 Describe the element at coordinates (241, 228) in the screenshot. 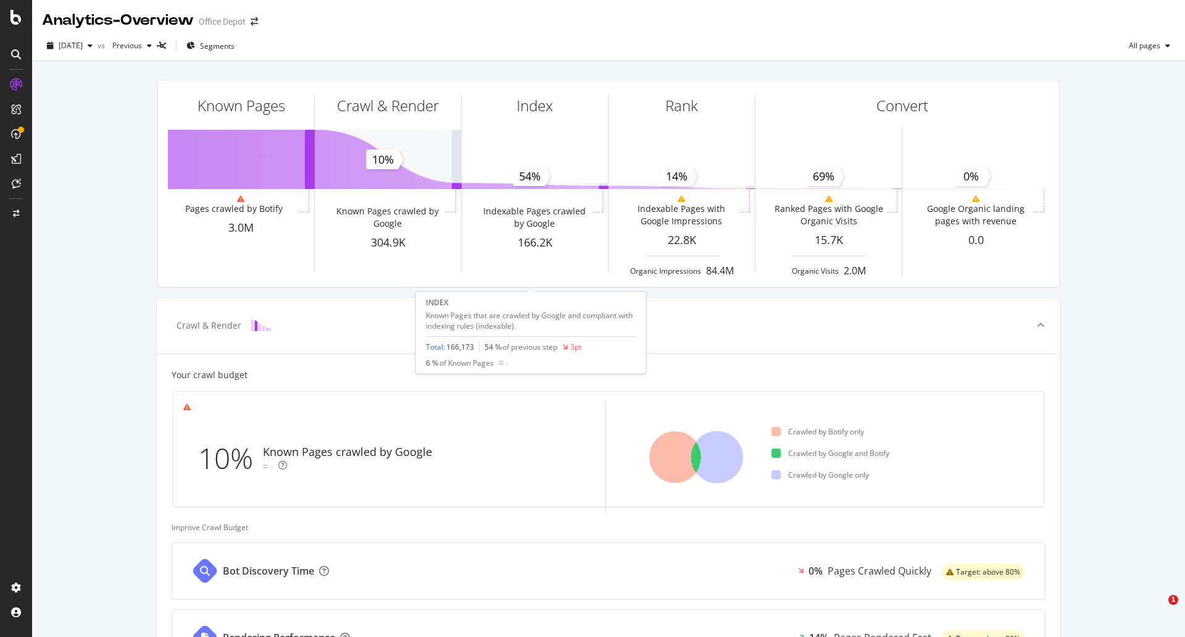

I see `div: 3.0M` at that location.